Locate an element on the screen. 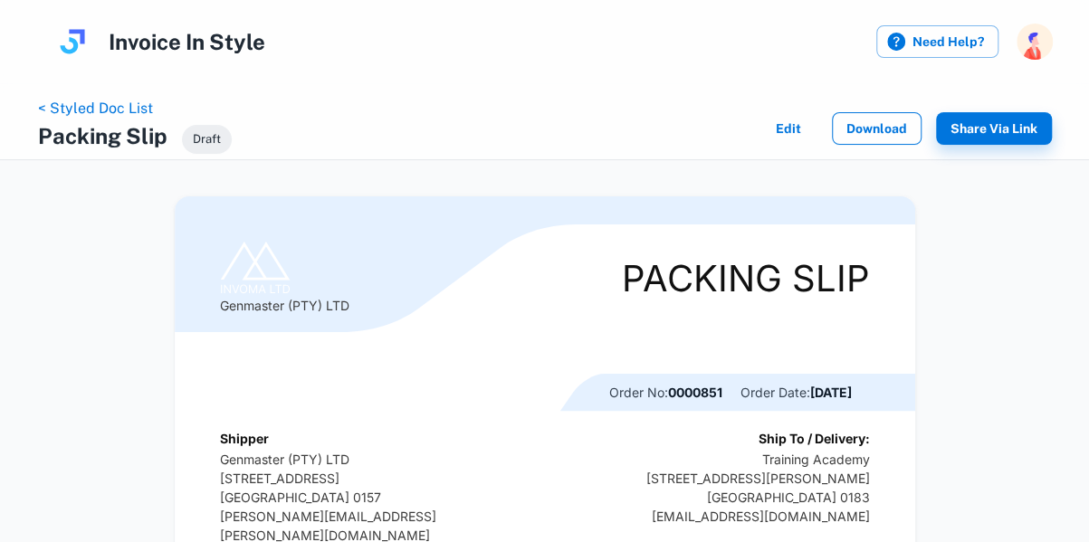 The width and height of the screenshot is (1089, 542). img: Logo is located at coordinates (255, 269).